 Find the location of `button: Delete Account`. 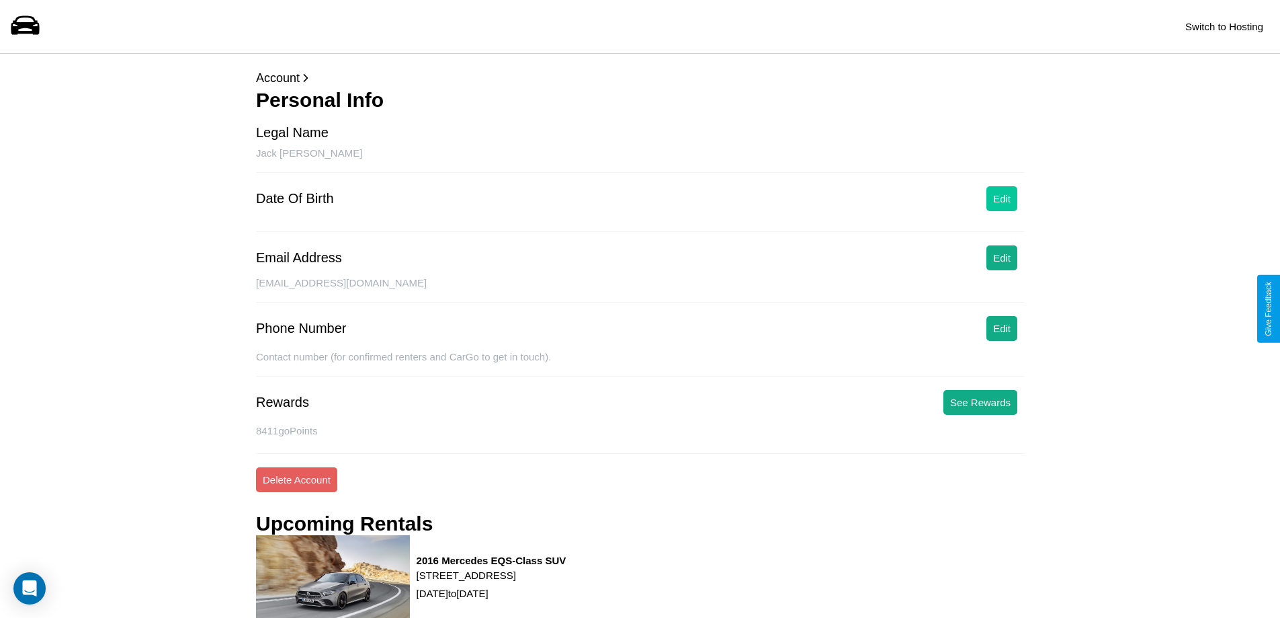

button: Delete Account is located at coordinates (296, 479).